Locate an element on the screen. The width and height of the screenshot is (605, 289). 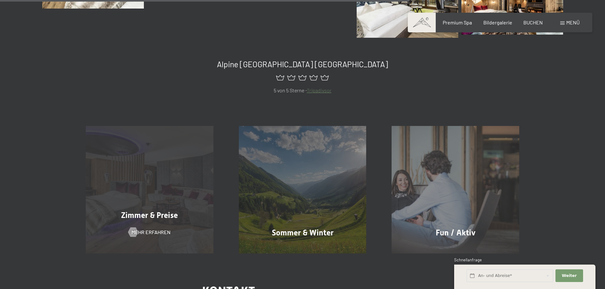
span: Menü is located at coordinates (573, 22).